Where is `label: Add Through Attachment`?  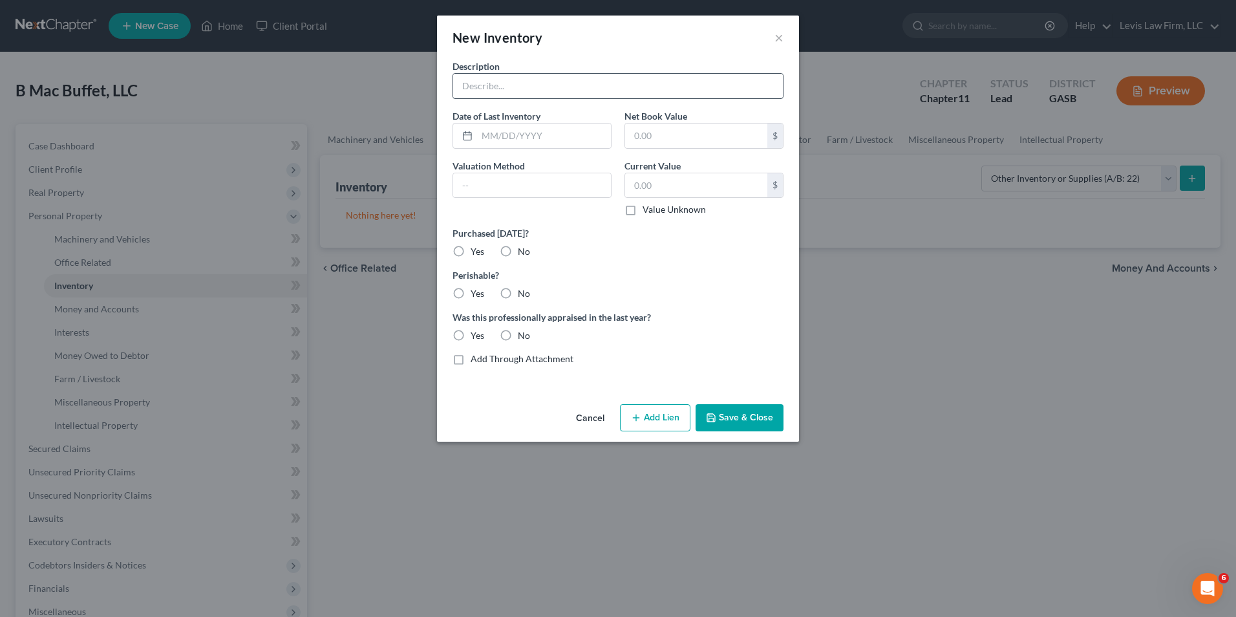
label: Add Through Attachment is located at coordinates (522, 359).